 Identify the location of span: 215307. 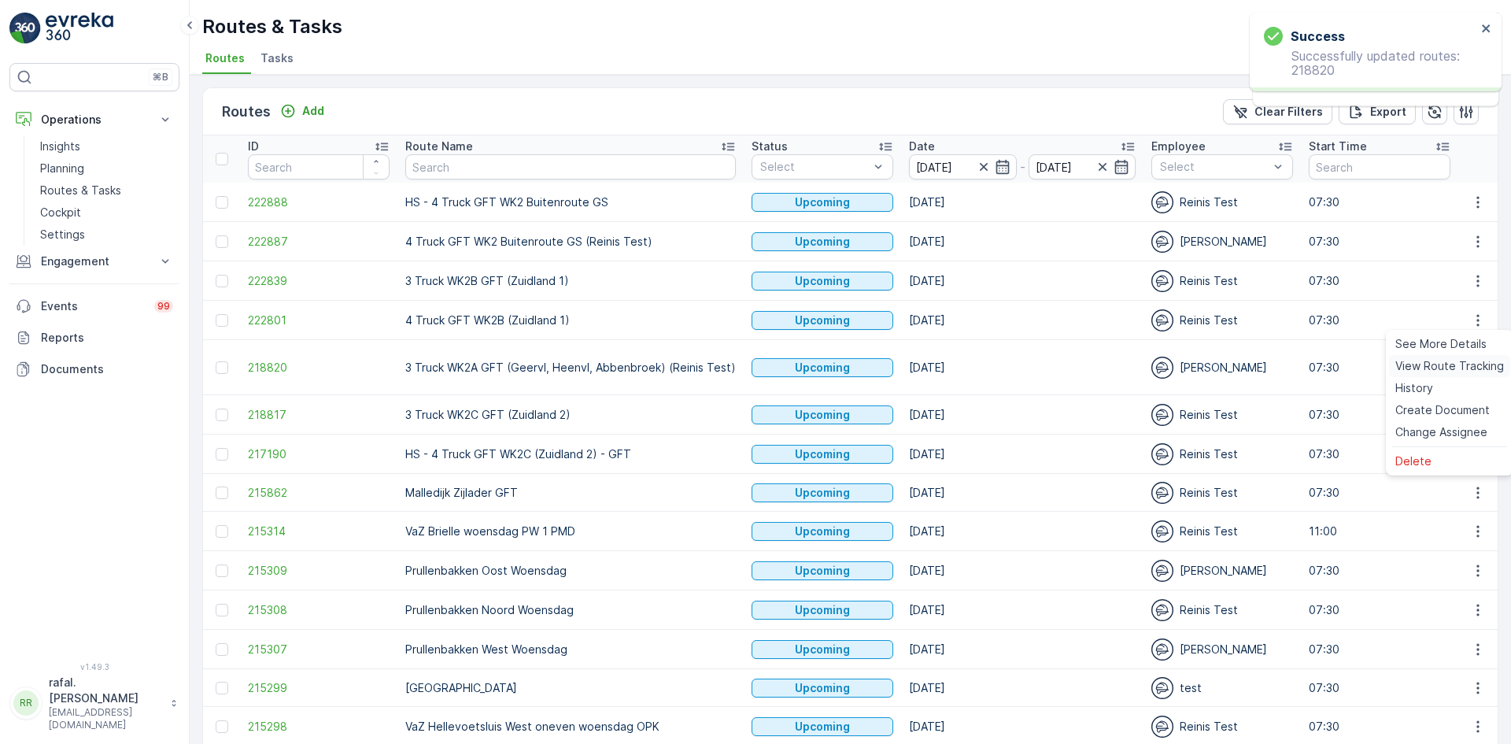
(319, 649).